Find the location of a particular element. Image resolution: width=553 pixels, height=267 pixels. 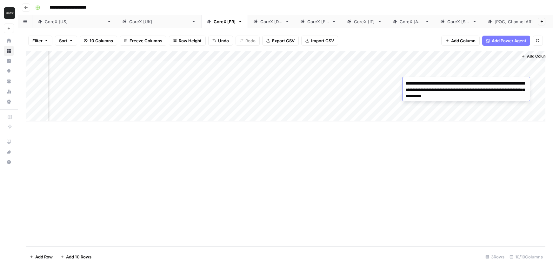

a: Insights is located at coordinates (9, 61).